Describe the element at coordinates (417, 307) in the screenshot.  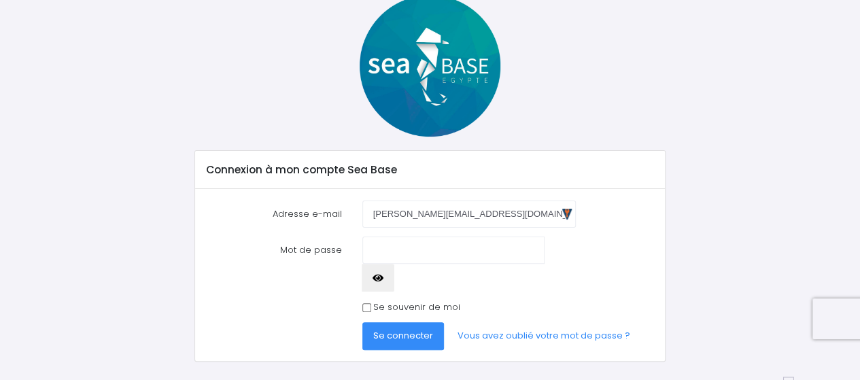
I see `label: Se souvenir de moi` at that location.